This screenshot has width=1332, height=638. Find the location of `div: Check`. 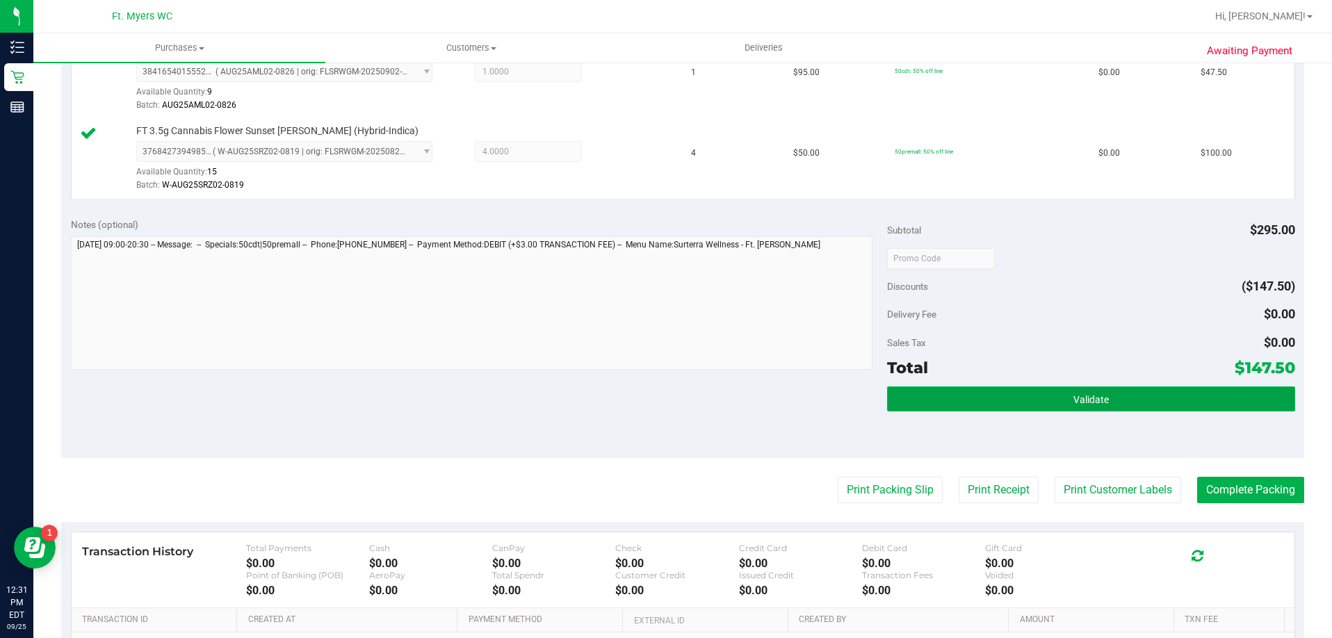

div: Check is located at coordinates (677, 548).